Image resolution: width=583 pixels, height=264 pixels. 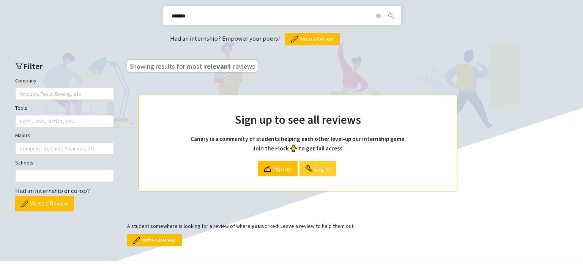 What do you see at coordinates (267, 168) in the screenshot?
I see `img: register.png` at bounding box center [267, 168].